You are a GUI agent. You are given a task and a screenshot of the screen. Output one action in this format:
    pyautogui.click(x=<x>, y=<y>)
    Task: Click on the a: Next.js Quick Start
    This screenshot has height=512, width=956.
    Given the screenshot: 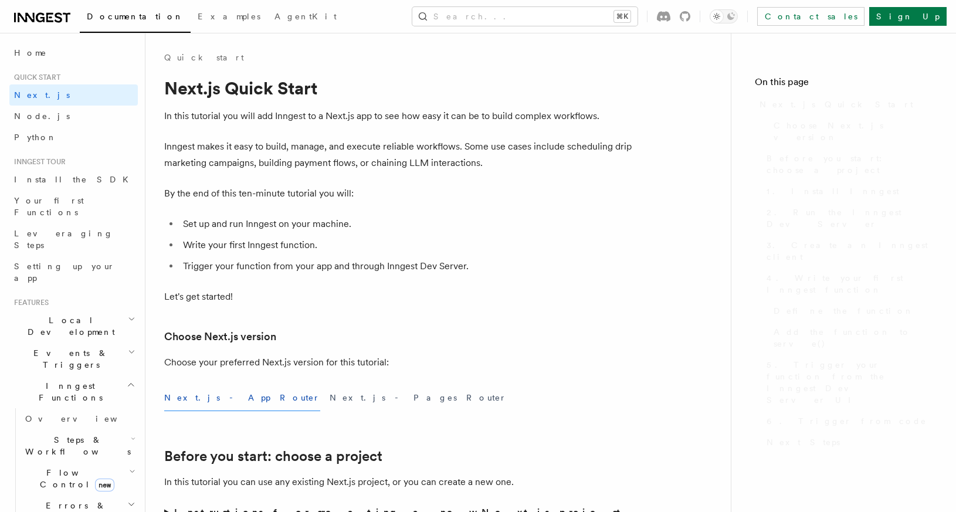 What is the action you would take?
    pyautogui.click(x=843, y=104)
    